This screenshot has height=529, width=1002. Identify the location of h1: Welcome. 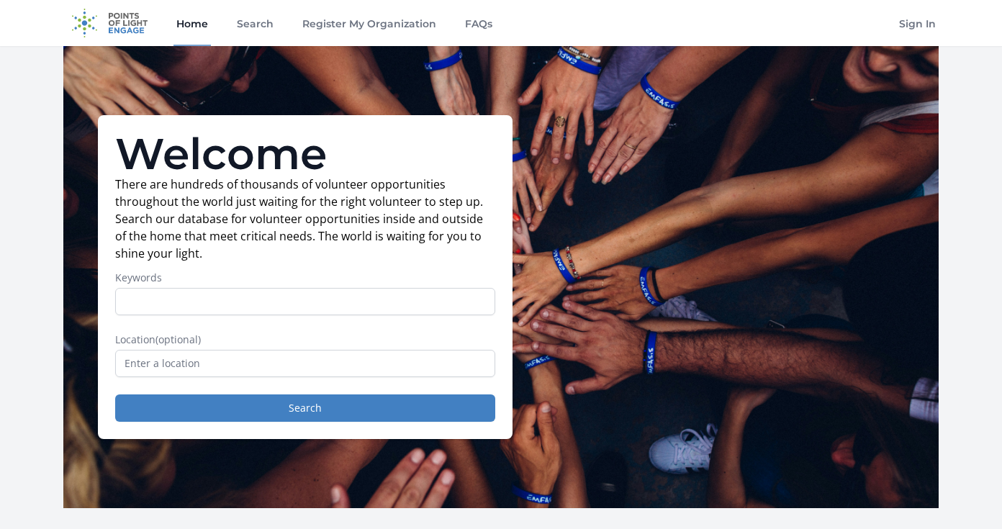
(305, 154).